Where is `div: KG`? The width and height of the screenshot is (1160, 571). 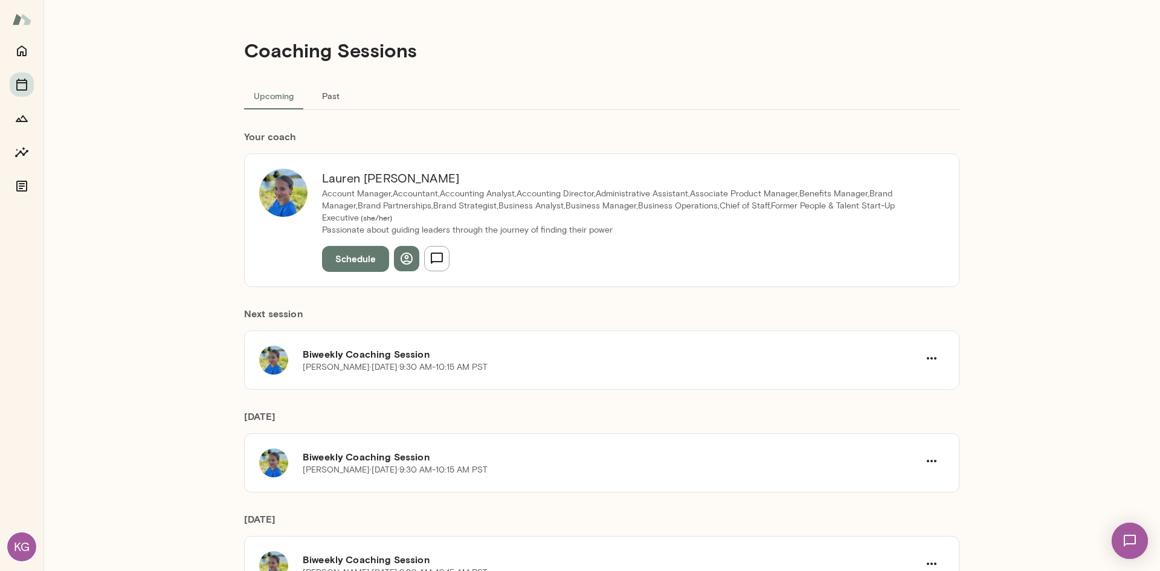 div: KG is located at coordinates (22, 547).